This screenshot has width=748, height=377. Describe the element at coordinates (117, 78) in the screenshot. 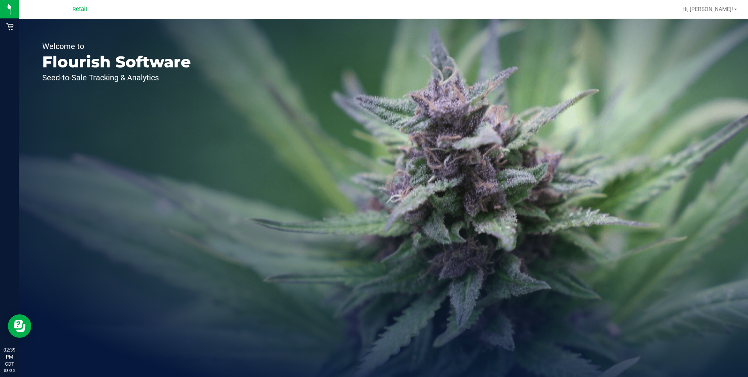

I see `p: Seed-to-Sale Tracking & Analytics` at that location.